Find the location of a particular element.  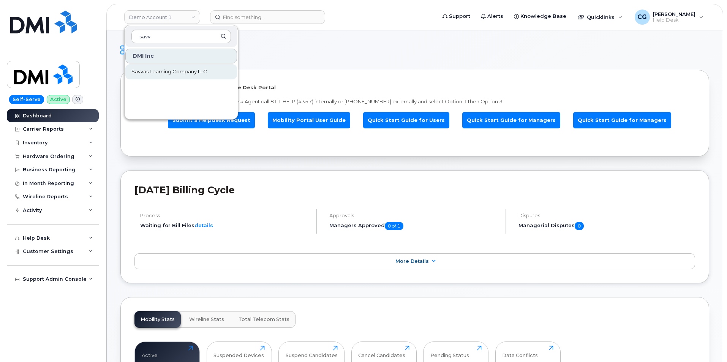

li: Waiting for Bill Files is located at coordinates (225, 225).